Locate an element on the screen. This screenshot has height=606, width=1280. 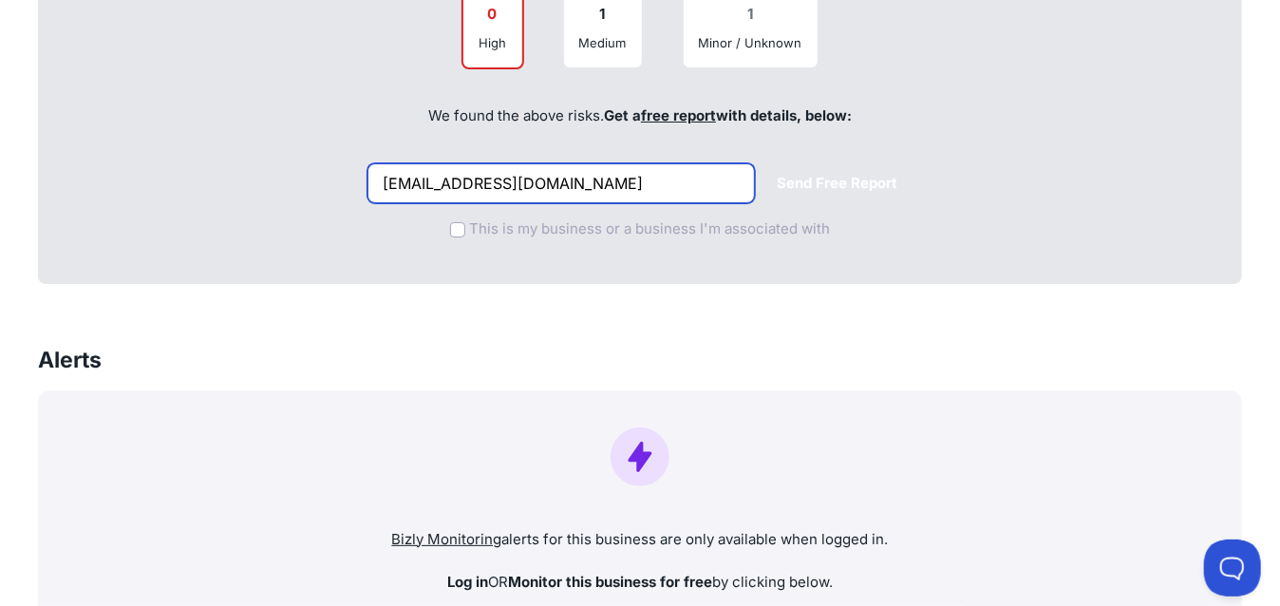
div: Medium is located at coordinates (603, 43).